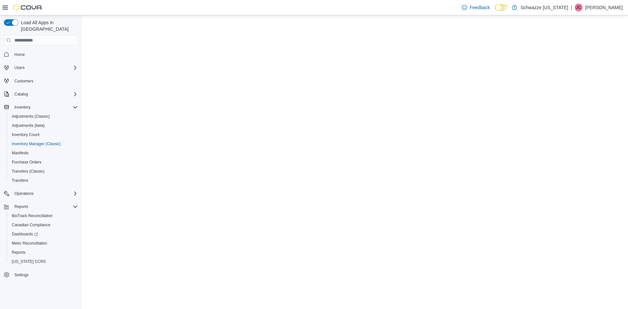 This screenshot has height=309, width=628. Describe the element at coordinates (44, 262) in the screenshot. I see `span: Washington CCRS` at that location.